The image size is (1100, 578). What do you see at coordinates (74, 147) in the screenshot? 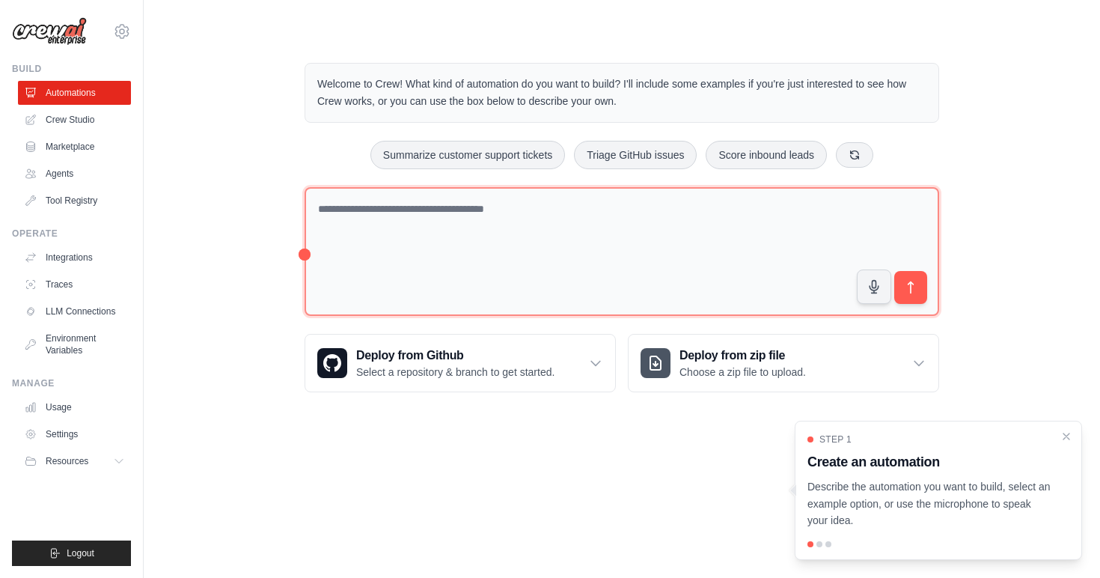
I see `a: Marketplace` at bounding box center [74, 147].